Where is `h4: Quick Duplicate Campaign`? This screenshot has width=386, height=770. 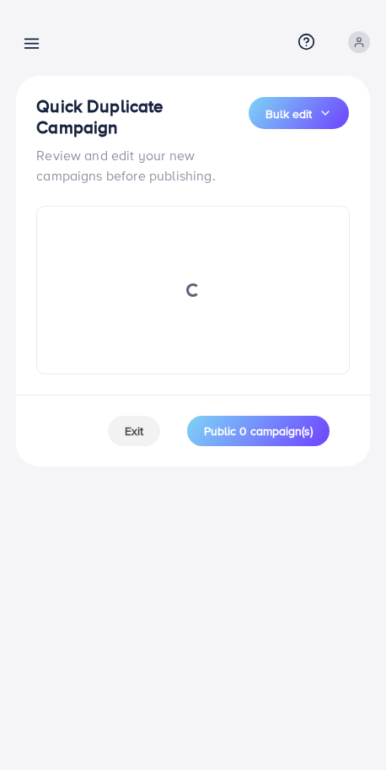
h4: Quick Duplicate Campaign is located at coordinates (142, 116).